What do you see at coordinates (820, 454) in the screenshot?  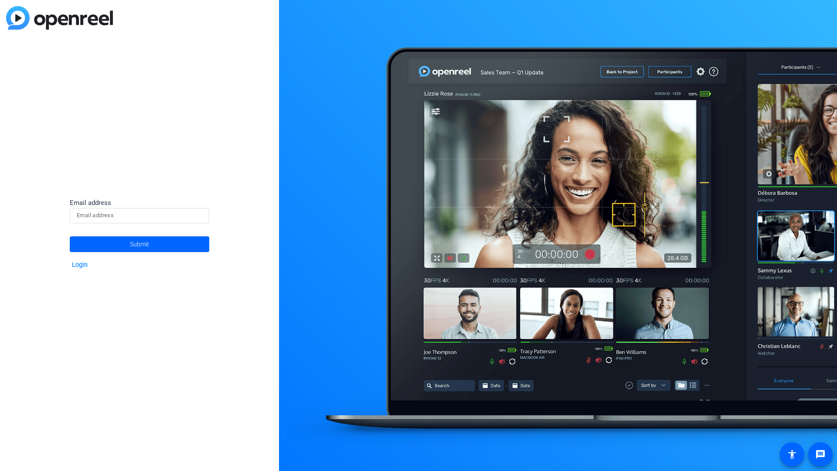 I see `mat-icon: message` at bounding box center [820, 454].